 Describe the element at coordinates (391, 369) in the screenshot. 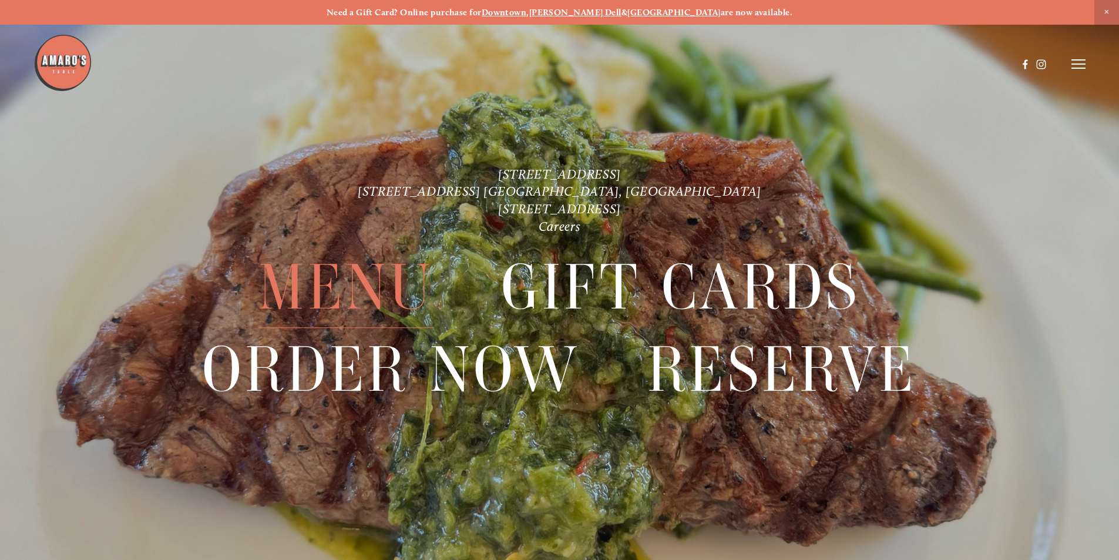

I see `a: Order Now` at that location.